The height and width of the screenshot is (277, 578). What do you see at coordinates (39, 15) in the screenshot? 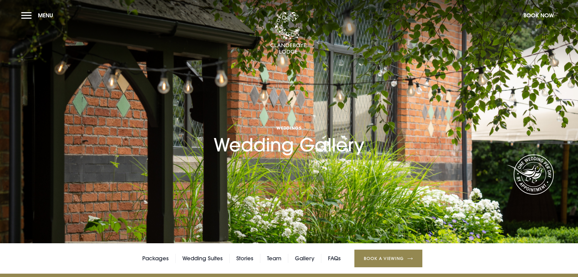
I see `button: Menu` at bounding box center [39, 15].